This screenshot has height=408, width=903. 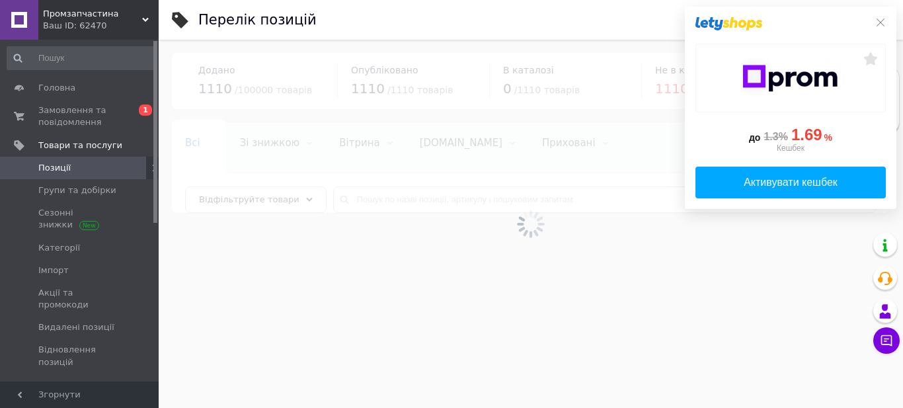 What do you see at coordinates (80, 356) in the screenshot?
I see `span: Відновлення позицій` at bounding box center [80, 356].